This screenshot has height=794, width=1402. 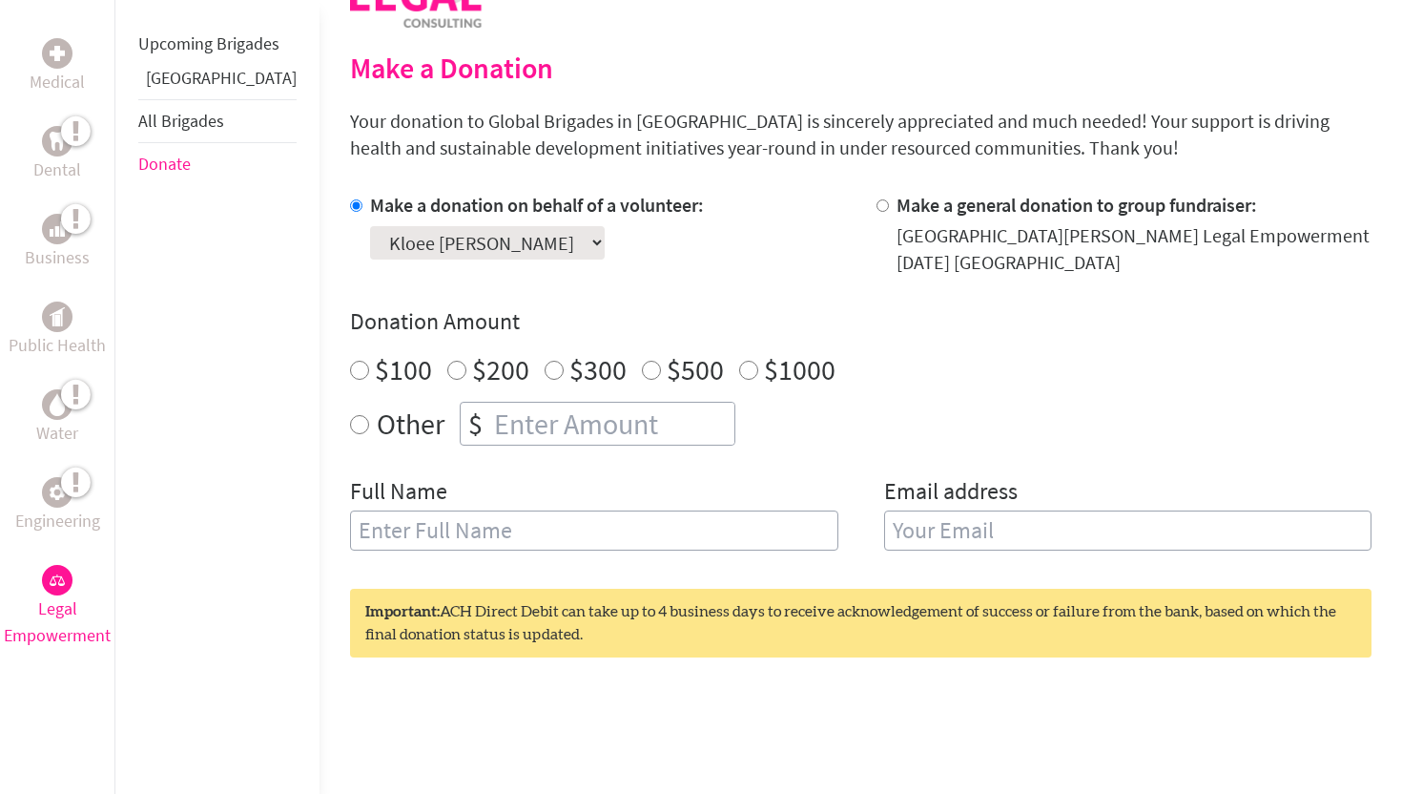 I want to click on img: Legal Empowerment, so click(x=57, y=580).